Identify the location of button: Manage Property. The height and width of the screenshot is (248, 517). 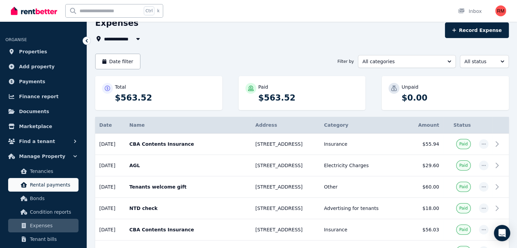
(43, 156).